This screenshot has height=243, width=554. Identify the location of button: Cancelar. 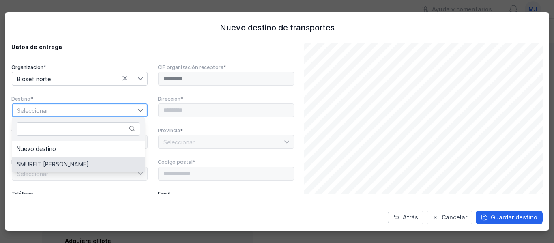
(450, 217).